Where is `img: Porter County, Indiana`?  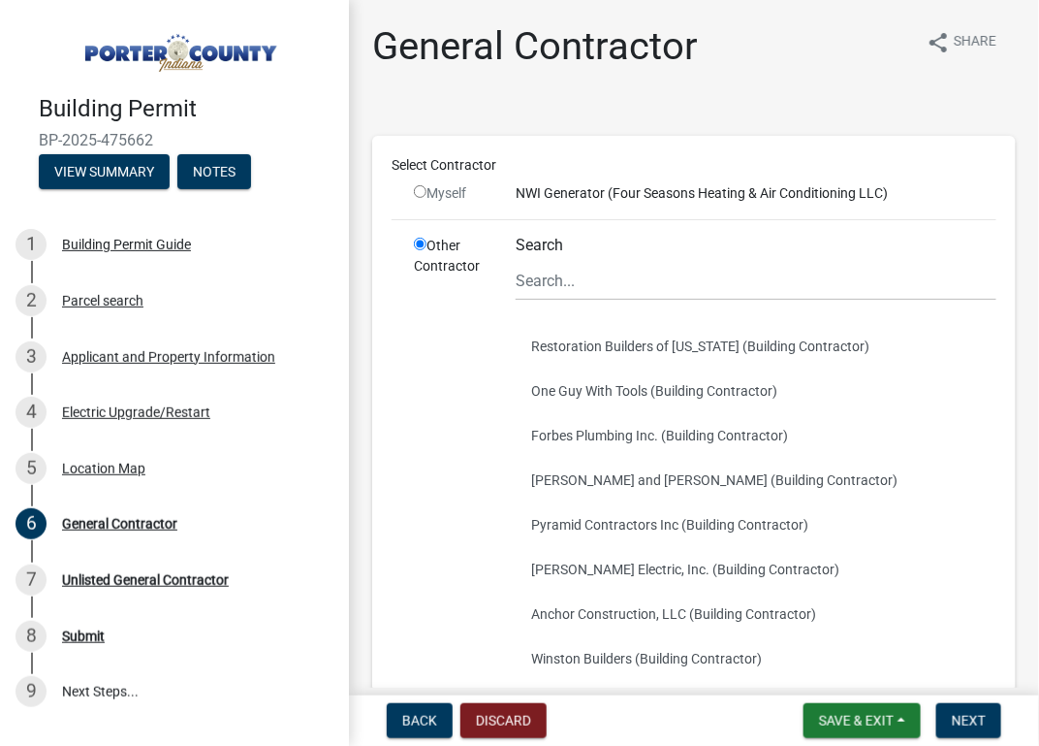
img: Porter County, Indiana is located at coordinates (178, 48).